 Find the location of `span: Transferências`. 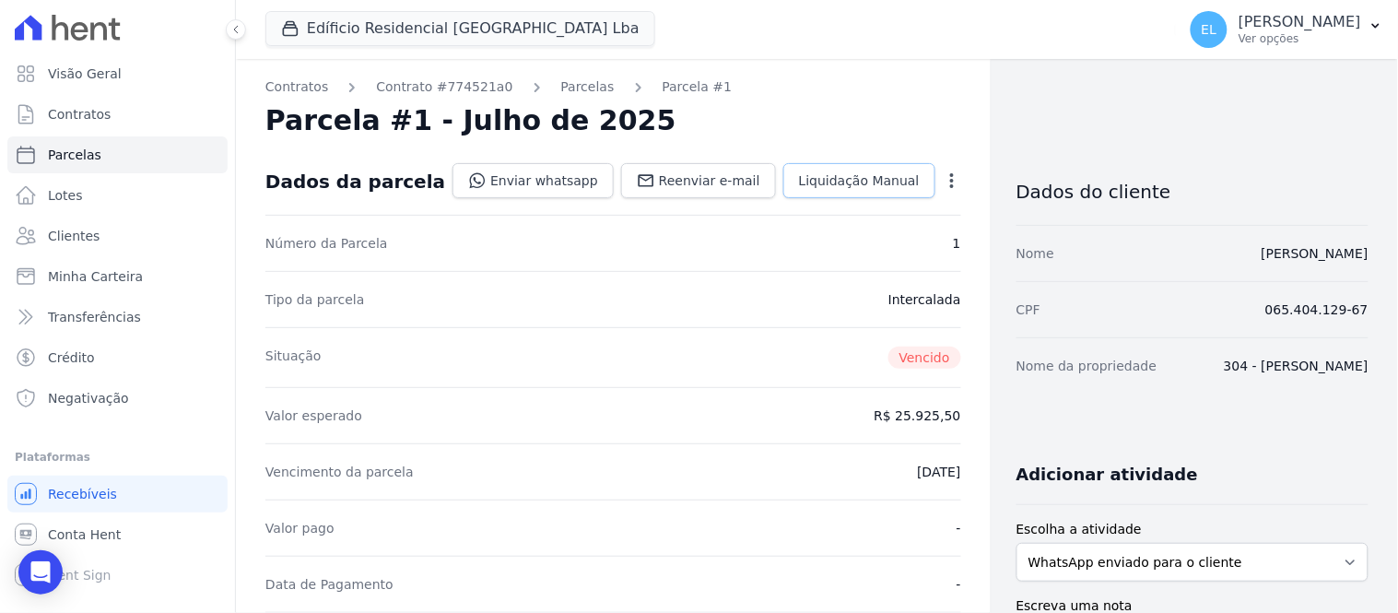

span: Transferências is located at coordinates (94, 317).